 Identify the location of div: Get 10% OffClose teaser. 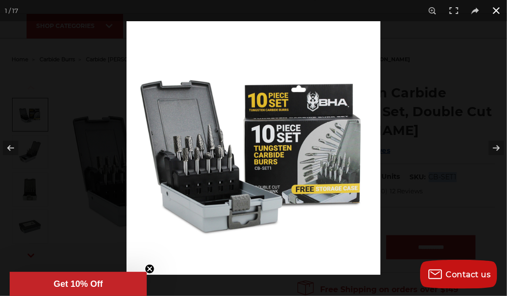
(78, 284).